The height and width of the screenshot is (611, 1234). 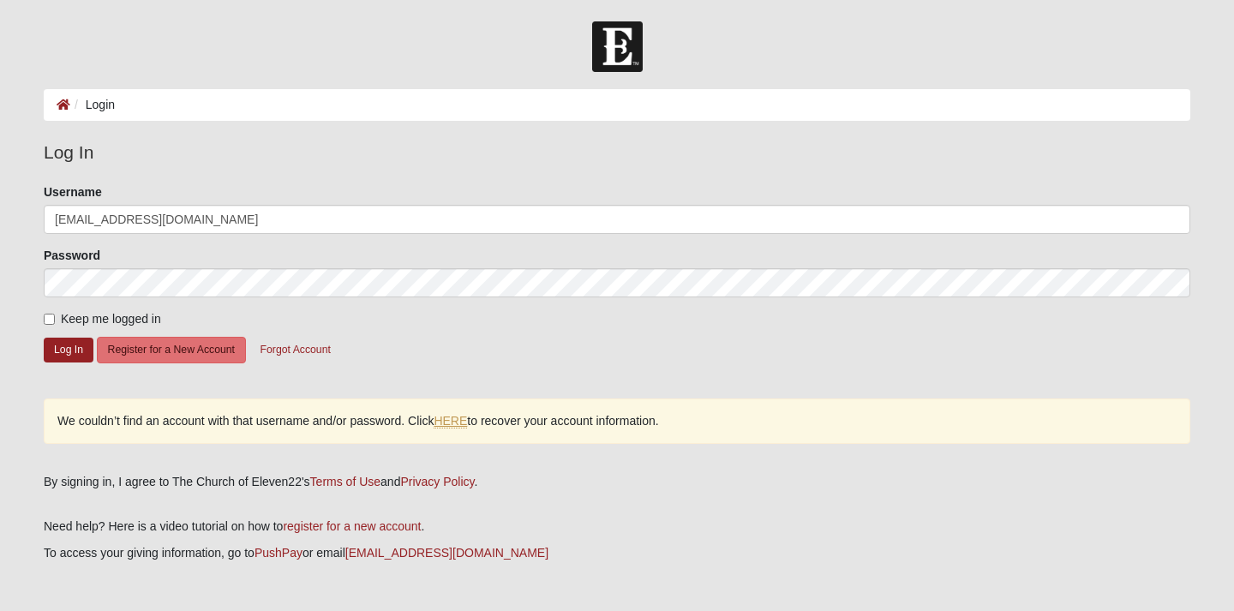 I want to click on img: Church of Eleven22 Logo, so click(x=617, y=46).